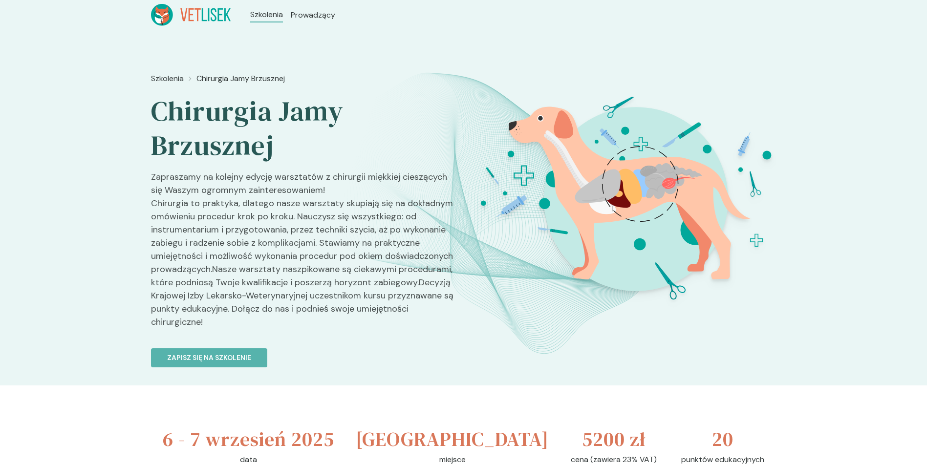 The width and height of the screenshot is (927, 466). I want to click on a: Chirurgia Jamy Brzusznej, so click(241, 79).